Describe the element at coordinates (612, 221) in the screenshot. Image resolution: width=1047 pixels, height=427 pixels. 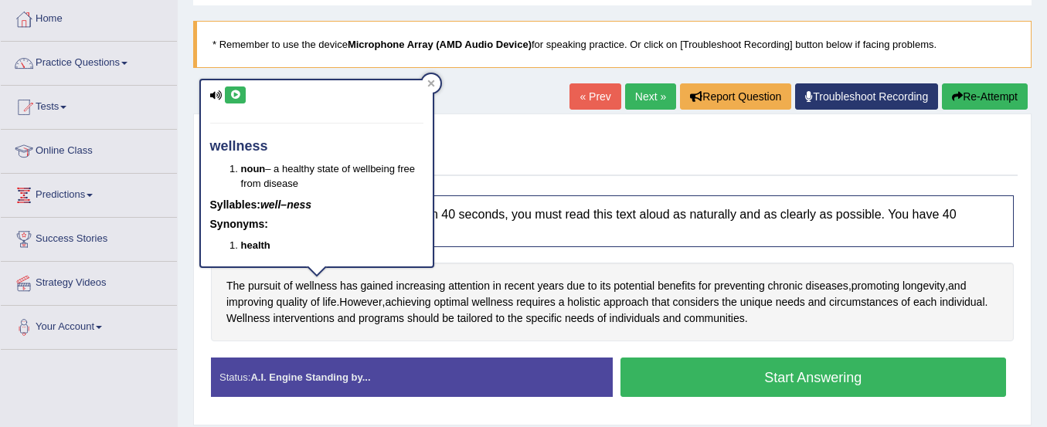
I see `h4: Look at the text below. In 40 seconds, you must read this text aloud as naturally and as clearly ...` at that location.